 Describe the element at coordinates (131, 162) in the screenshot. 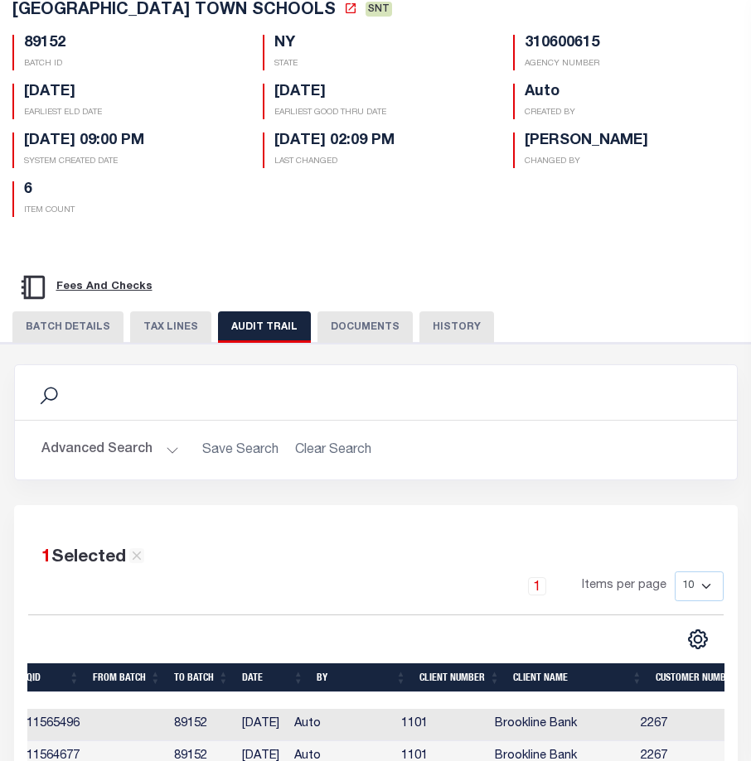

I see `p: SYSTEM CREATED DATE` at that location.